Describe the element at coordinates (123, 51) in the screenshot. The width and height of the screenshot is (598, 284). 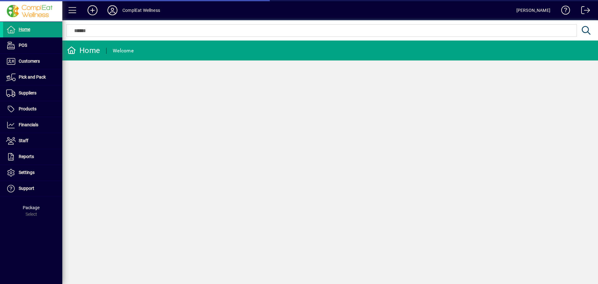
I see `div: Welcome` at that location.